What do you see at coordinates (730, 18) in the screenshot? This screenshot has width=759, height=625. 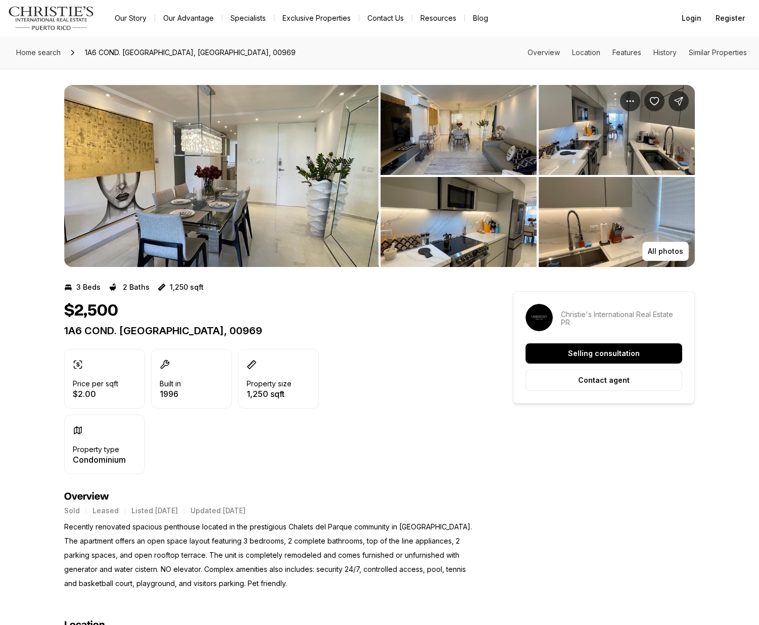 I see `span: Register` at bounding box center [730, 18].